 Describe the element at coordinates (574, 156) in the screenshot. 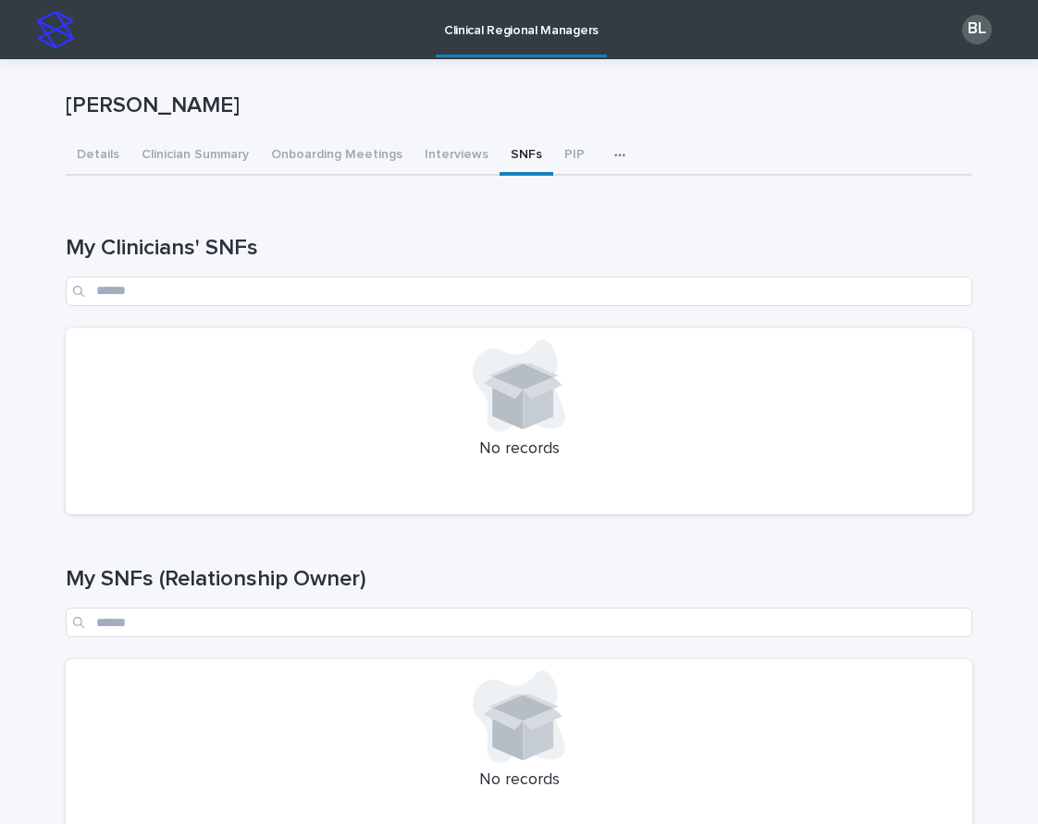

I see `button: PIP` at that location.